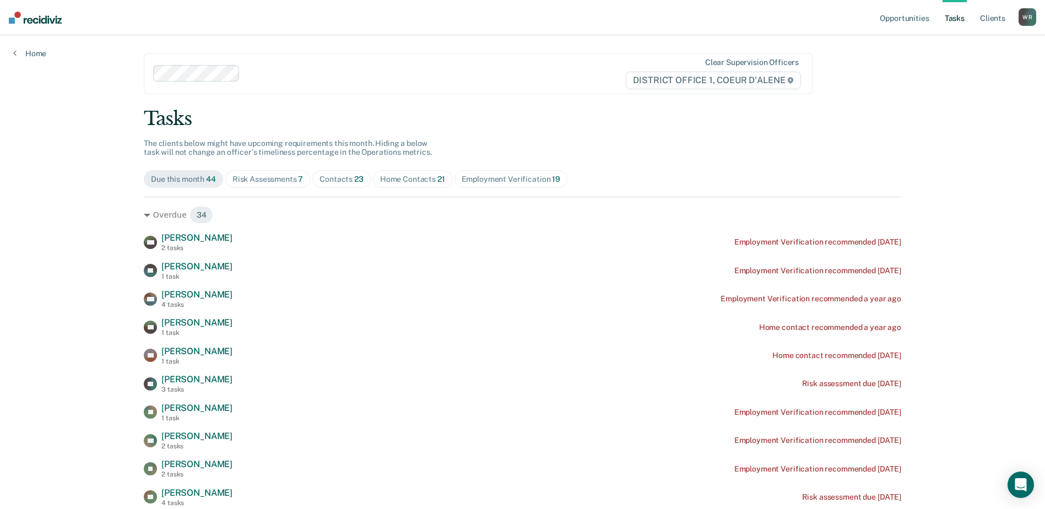 Image resolution: width=1045 pixels, height=509 pixels. What do you see at coordinates (211, 179) in the screenshot?
I see `span: 44` at bounding box center [211, 179].